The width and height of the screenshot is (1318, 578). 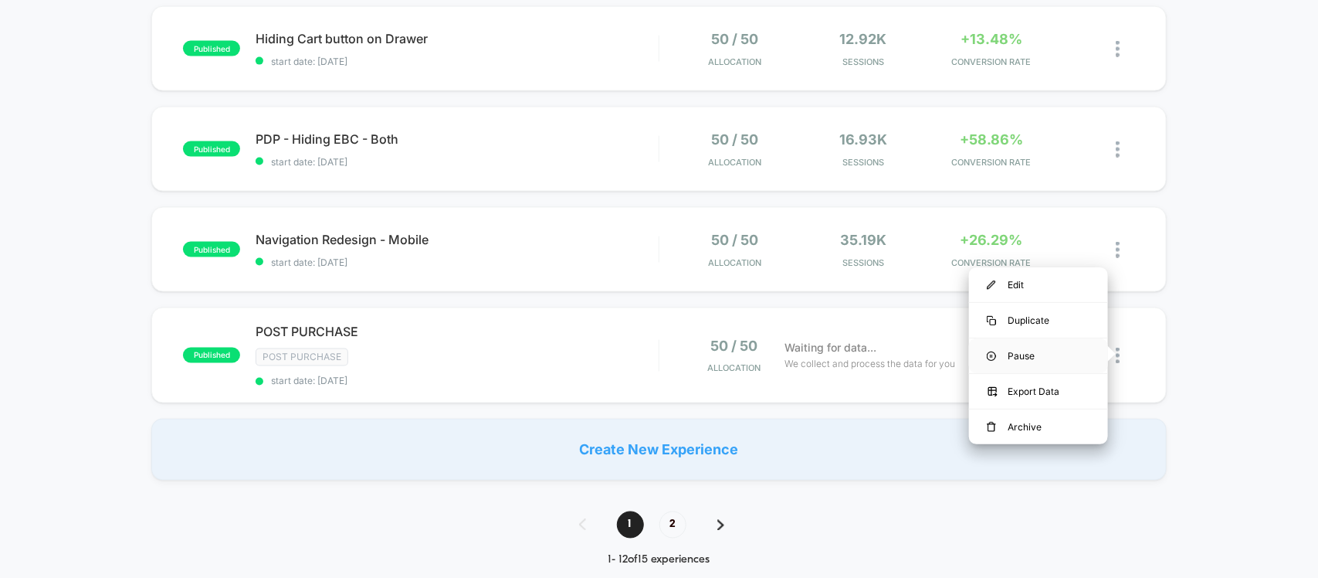 What do you see at coordinates (1039, 320) in the screenshot?
I see `div: Duplicate` at bounding box center [1039, 320].